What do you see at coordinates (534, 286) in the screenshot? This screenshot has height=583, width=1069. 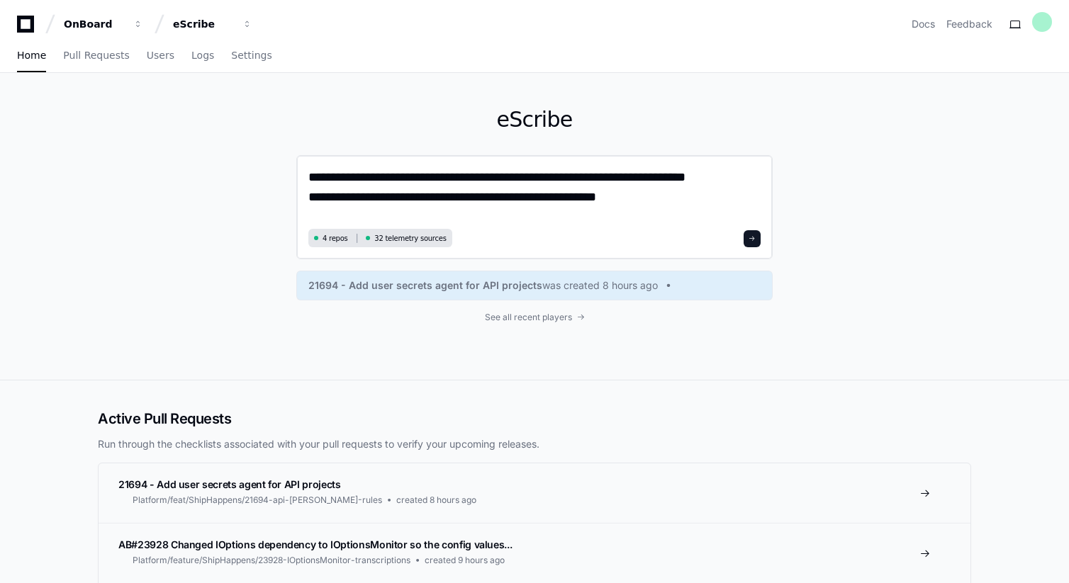 I see `a: 21694 - Add user secrets agent for API projectswas created 8 hours ago` at bounding box center [534, 286].